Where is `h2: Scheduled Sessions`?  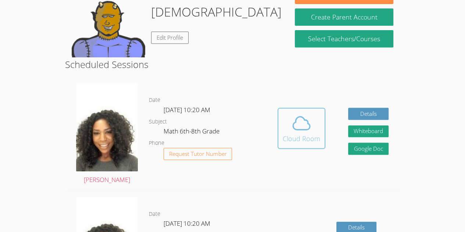 h2: Scheduled Sessions is located at coordinates (232, 64).